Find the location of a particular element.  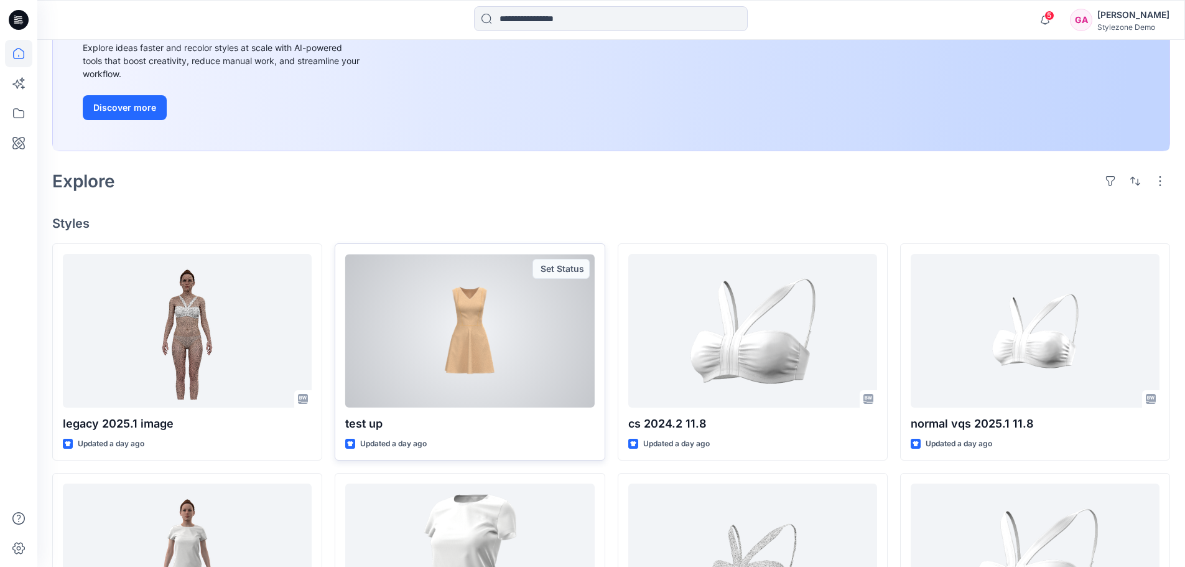

div: Stylezone Demo is located at coordinates (1133, 27).